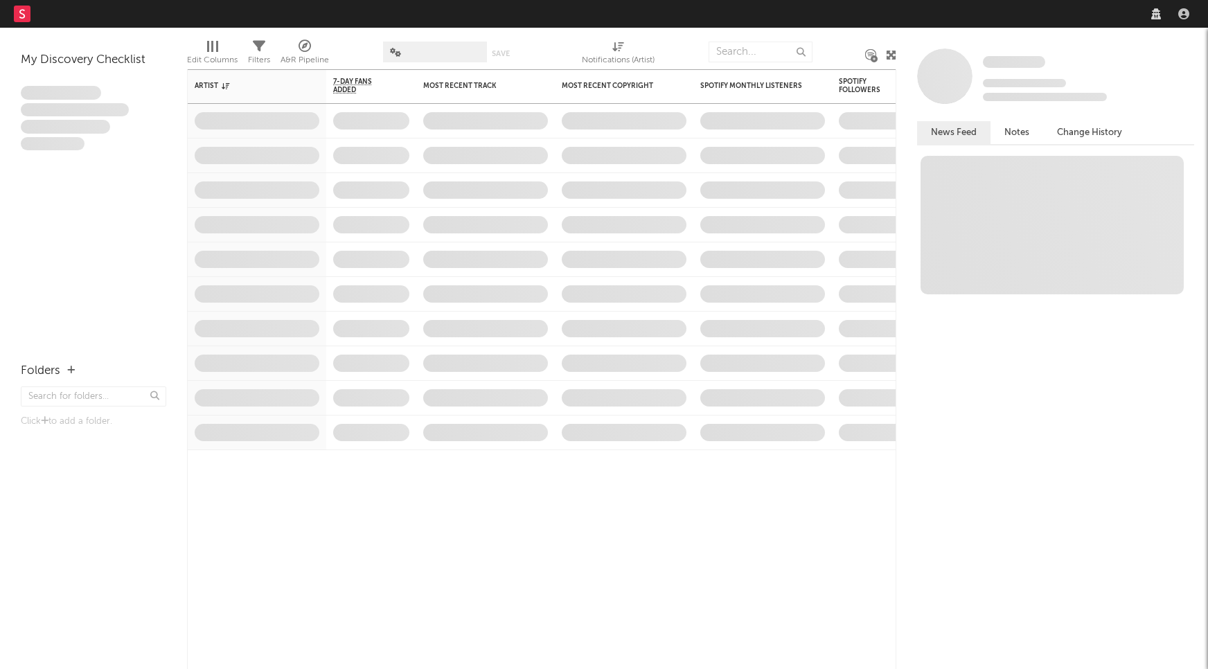  Describe the element at coordinates (761, 52) in the screenshot. I see `input: Search...` at that location.